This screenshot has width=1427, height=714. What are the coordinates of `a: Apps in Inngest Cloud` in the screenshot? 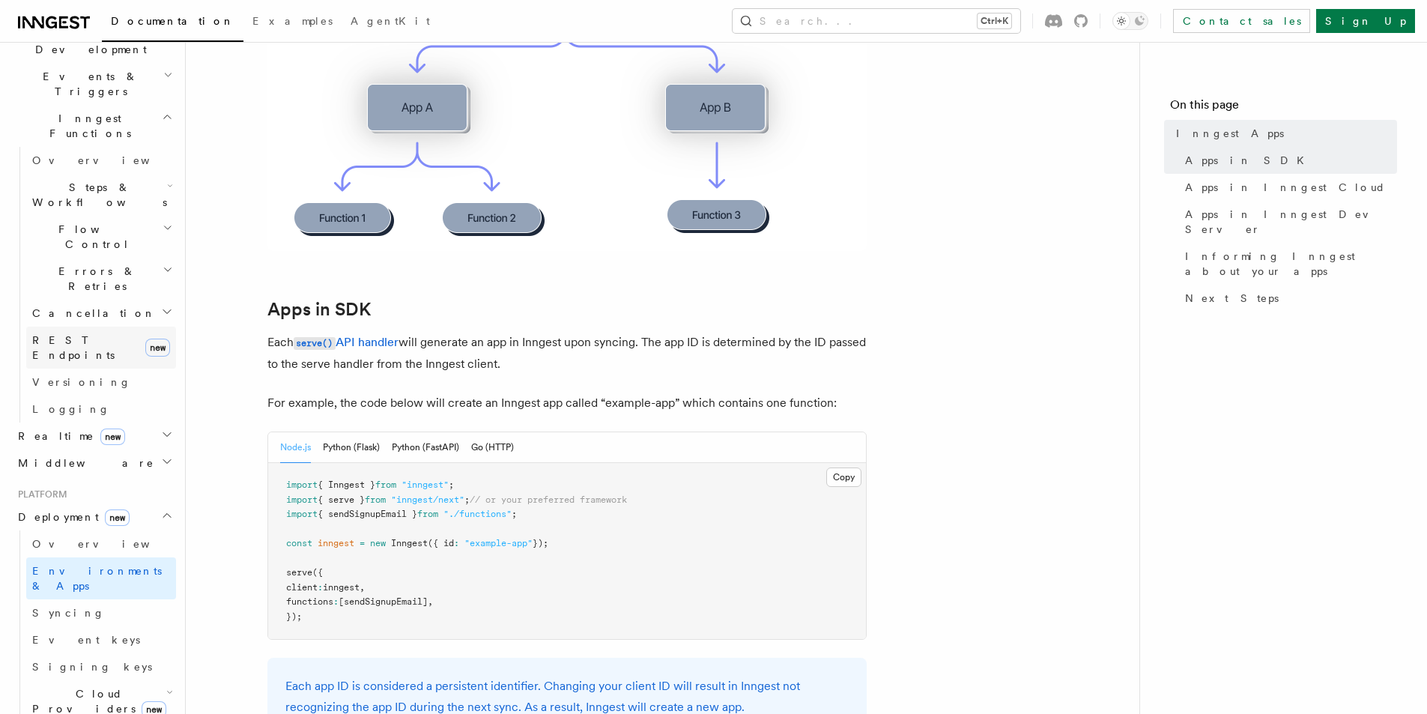 It's located at (1287, 187).